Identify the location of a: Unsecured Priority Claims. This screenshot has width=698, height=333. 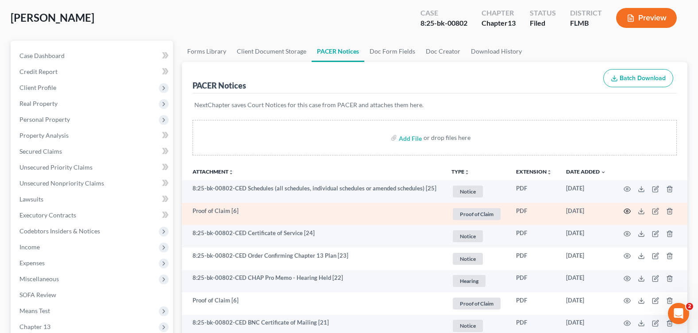
(92, 167).